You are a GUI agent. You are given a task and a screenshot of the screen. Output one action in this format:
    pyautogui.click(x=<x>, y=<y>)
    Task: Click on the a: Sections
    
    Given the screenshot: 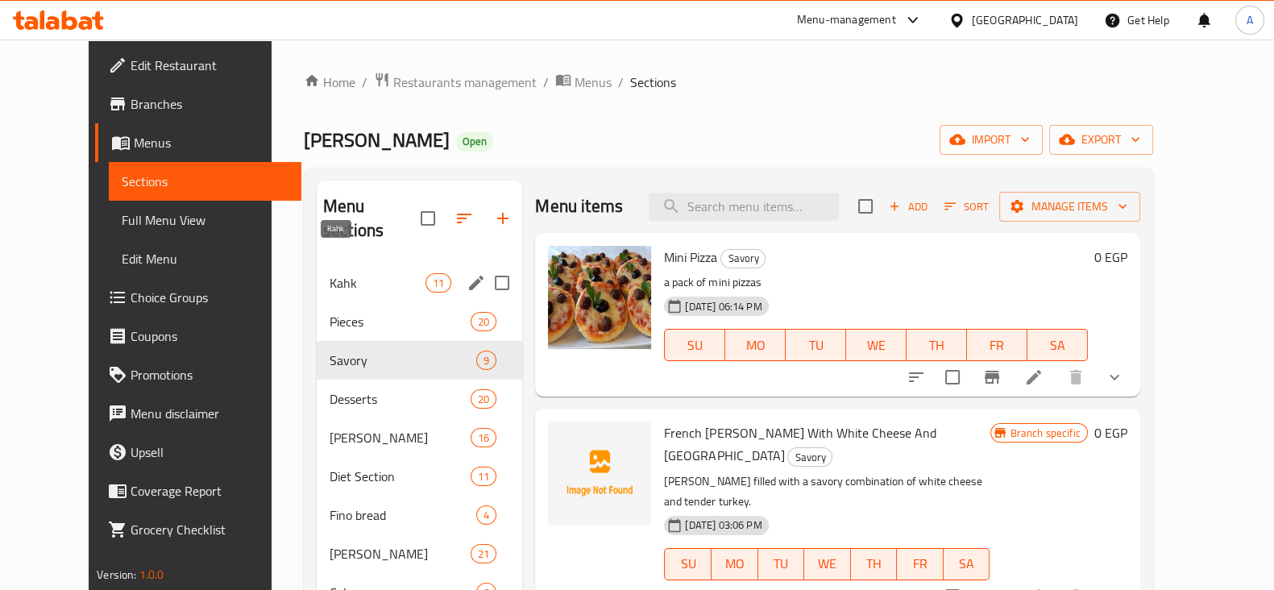 What is the action you would take?
    pyautogui.click(x=205, y=181)
    